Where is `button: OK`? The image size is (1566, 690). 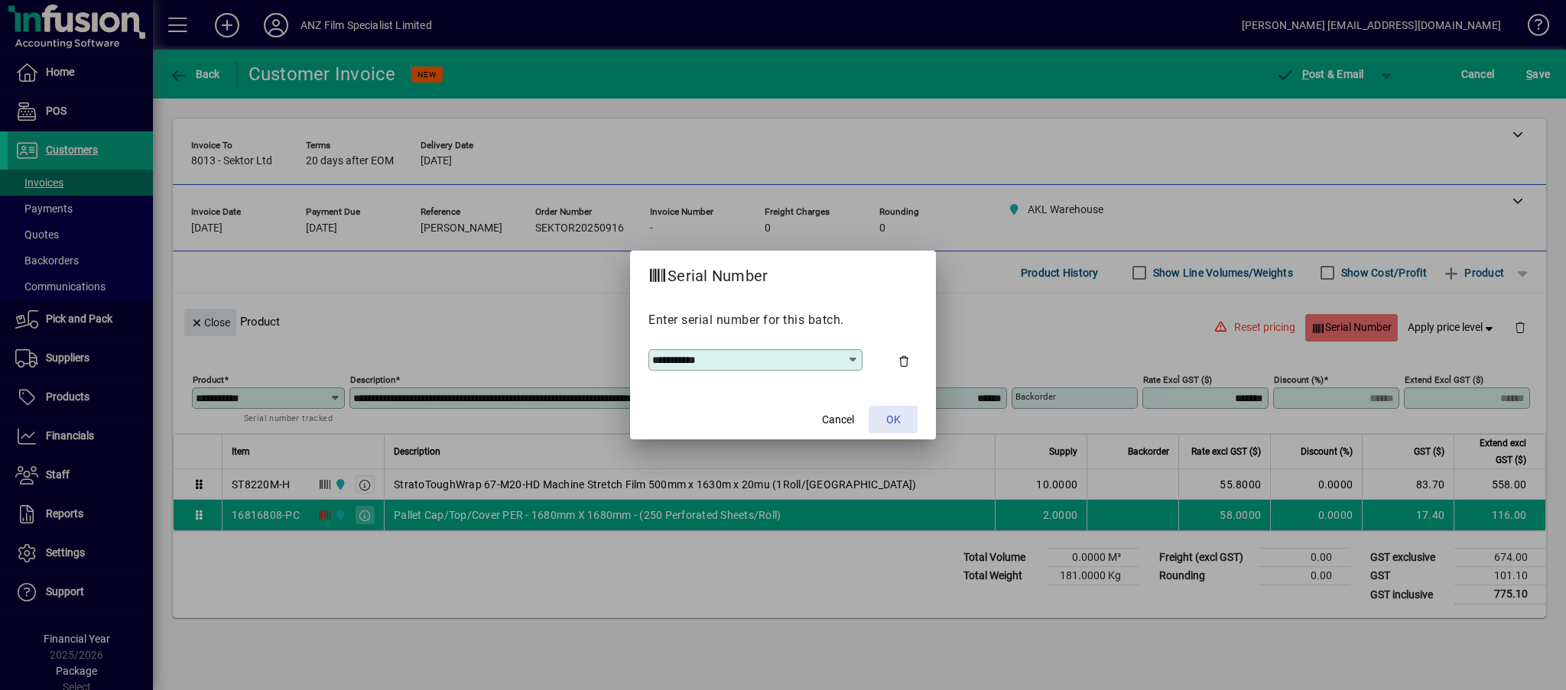 button: OK is located at coordinates (893, 420).